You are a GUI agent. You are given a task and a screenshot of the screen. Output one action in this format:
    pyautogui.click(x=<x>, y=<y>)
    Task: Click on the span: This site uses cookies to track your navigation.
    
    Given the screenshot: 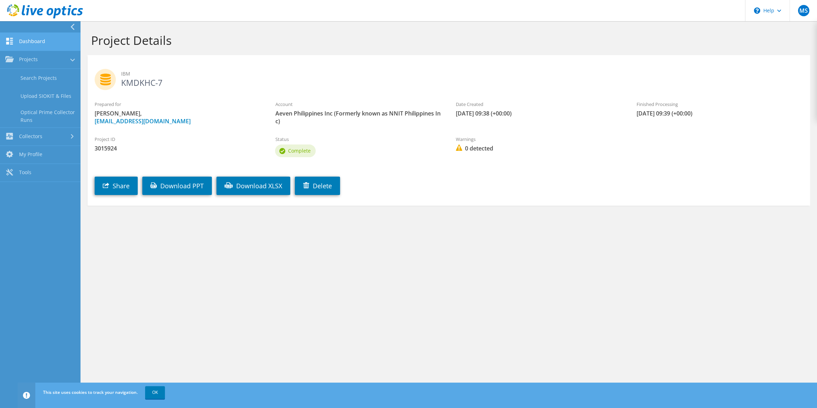 What is the action you would take?
    pyautogui.click(x=90, y=392)
    